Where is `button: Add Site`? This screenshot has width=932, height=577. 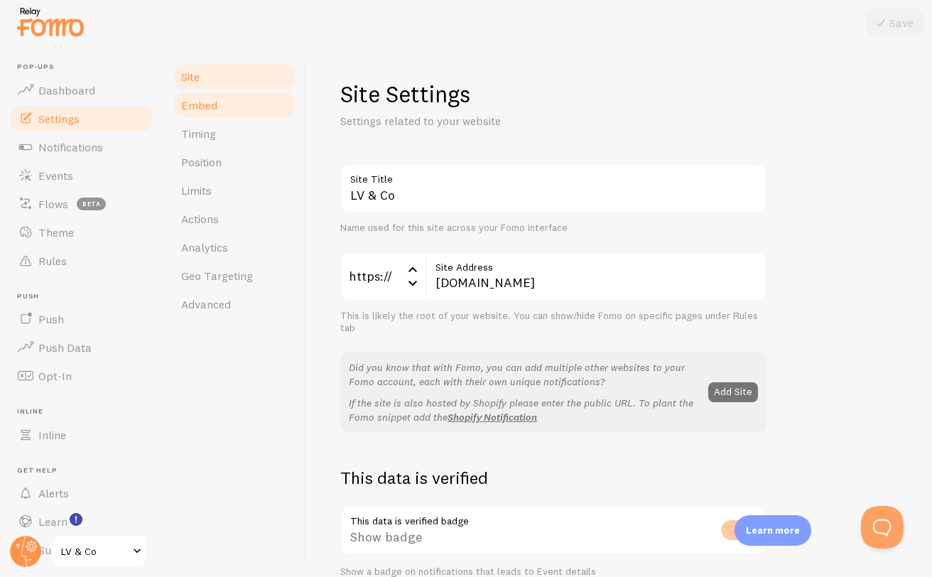
button: Add Site is located at coordinates (733, 392).